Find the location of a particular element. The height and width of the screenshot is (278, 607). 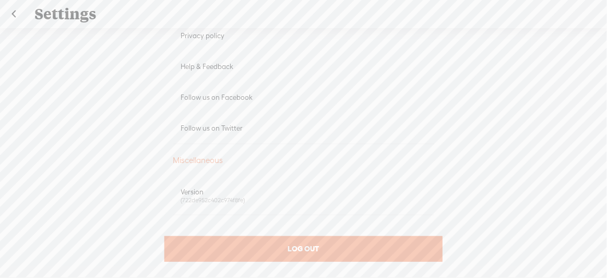

div: Miscellaneous is located at coordinates (304, 160).